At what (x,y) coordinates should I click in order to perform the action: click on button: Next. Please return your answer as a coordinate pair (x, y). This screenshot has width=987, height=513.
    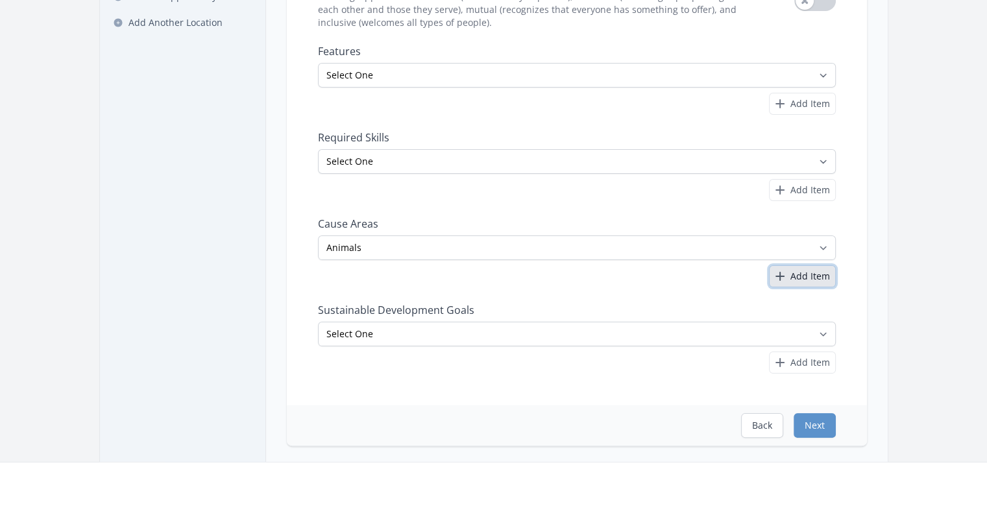
    Looking at the image, I should click on (815, 426).